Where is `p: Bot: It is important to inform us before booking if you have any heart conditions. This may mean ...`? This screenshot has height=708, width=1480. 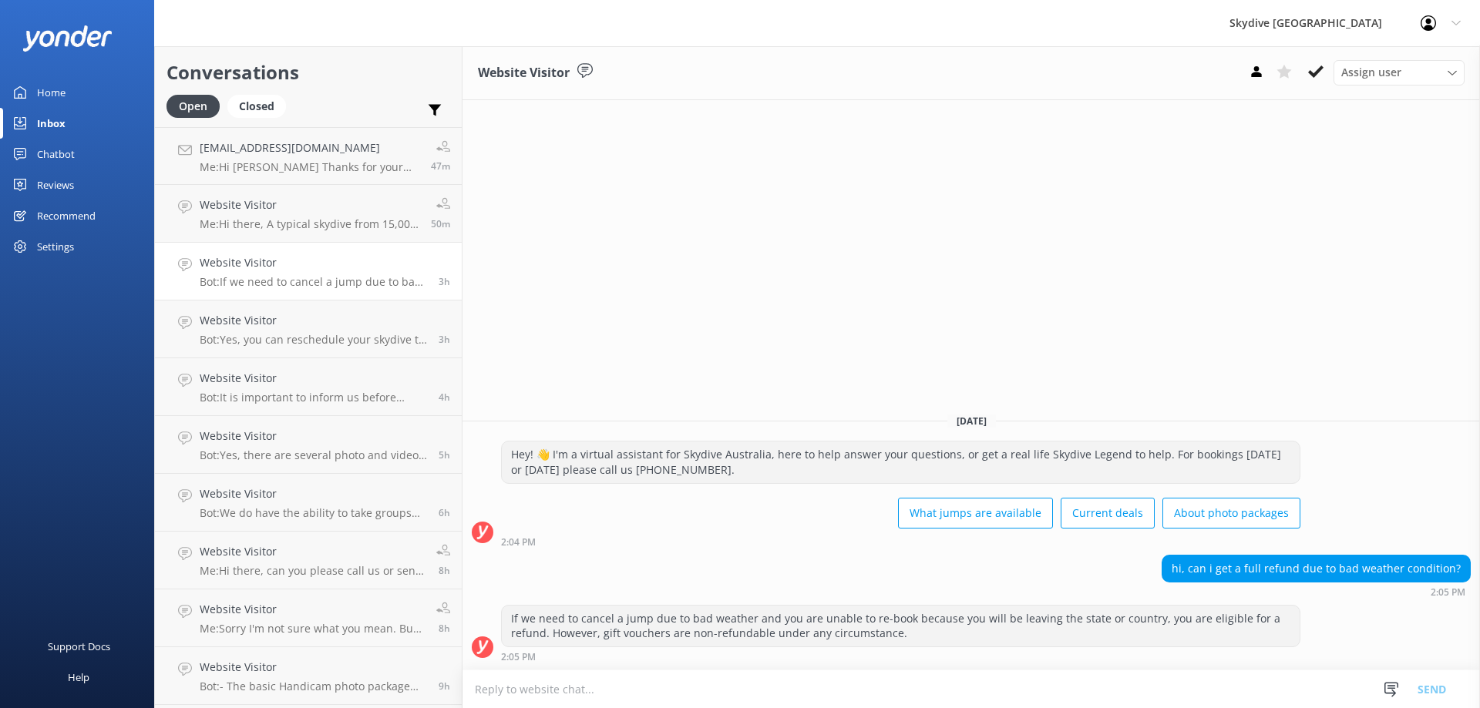 p: Bot: It is important to inform us before booking if you have any heart conditions. This may mean ... is located at coordinates (313, 398).